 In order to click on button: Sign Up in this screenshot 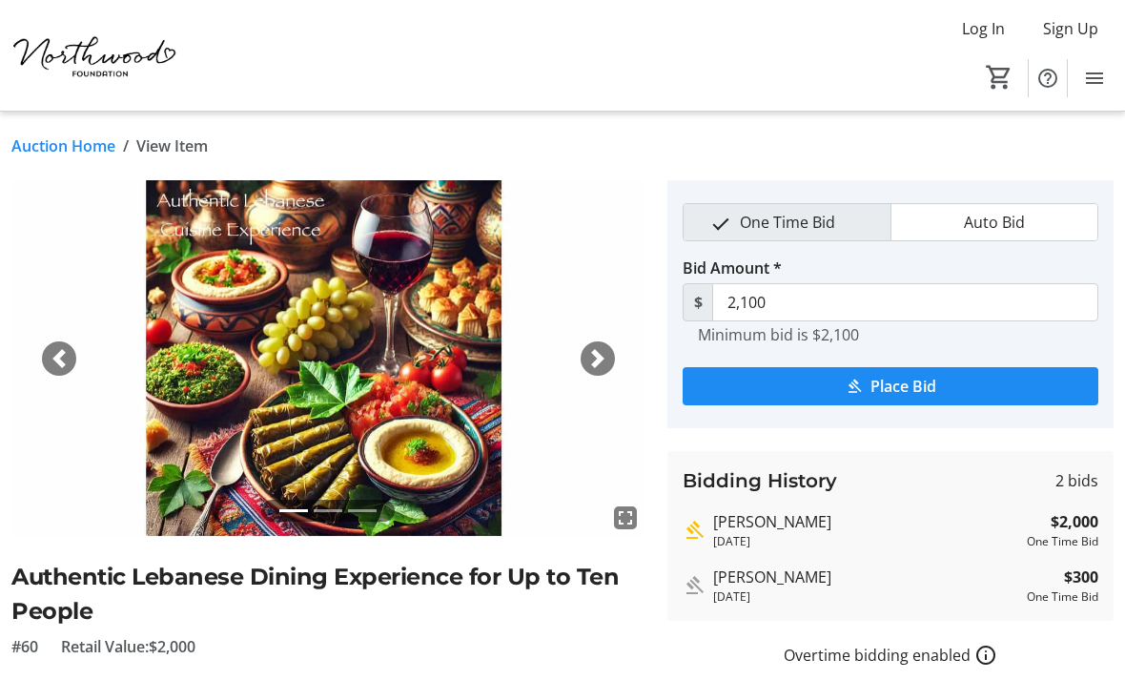, I will do `click(1071, 29)`.